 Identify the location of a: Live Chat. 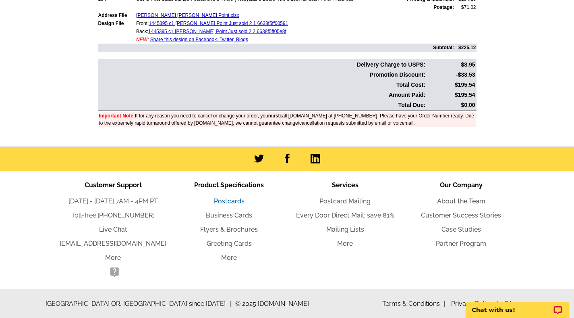
(113, 229).